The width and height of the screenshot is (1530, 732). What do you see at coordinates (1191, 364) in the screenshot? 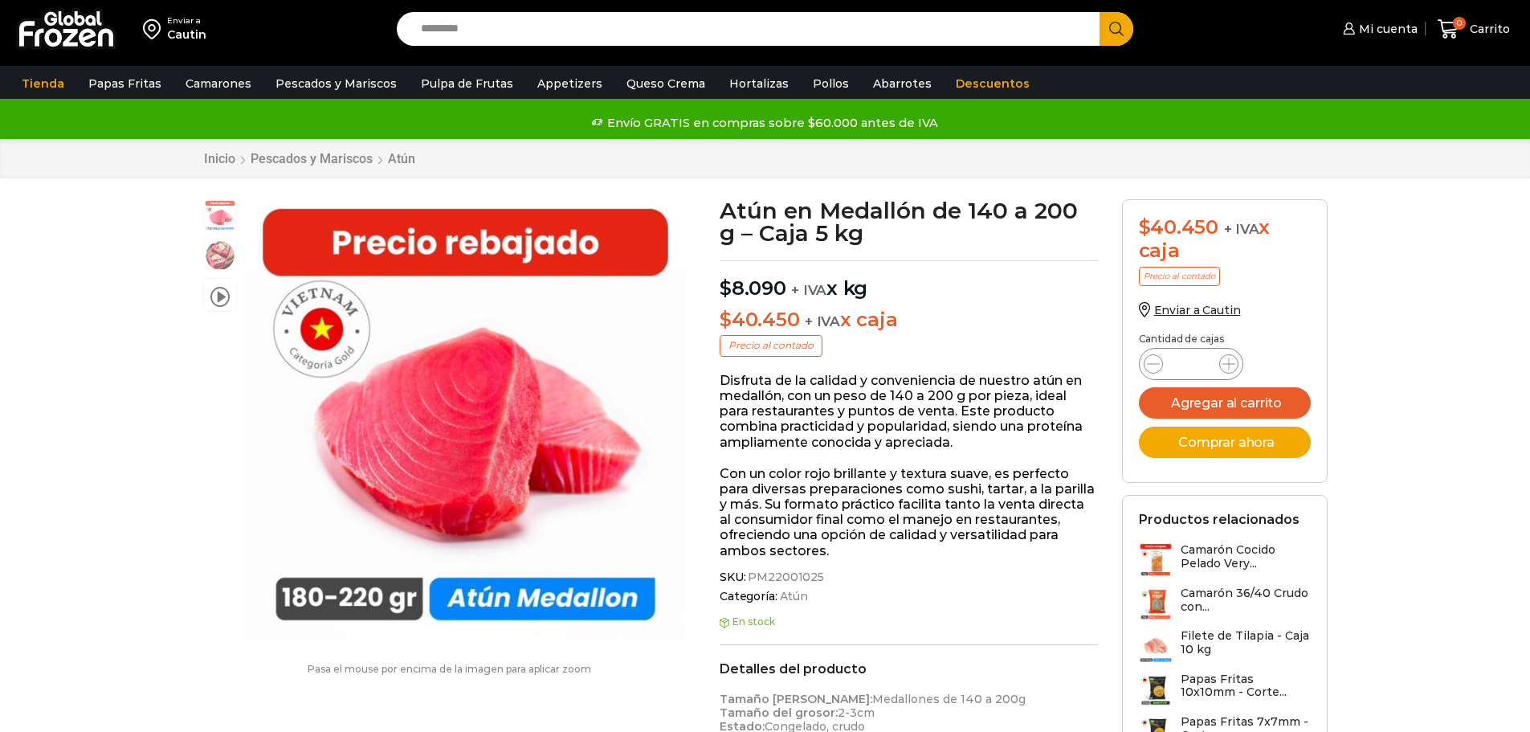
I see `input: Product quantity` at bounding box center [1191, 364].